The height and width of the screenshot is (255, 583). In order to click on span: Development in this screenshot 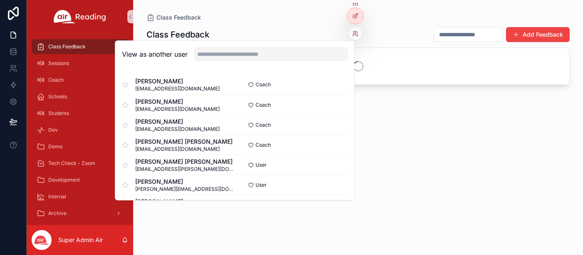, I will do `click(64, 180)`.